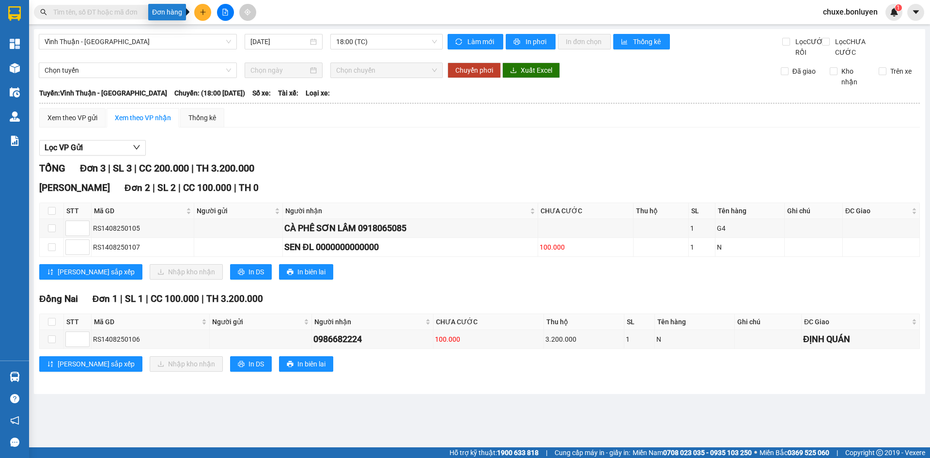 Image resolution: width=930 pixels, height=458 pixels. I want to click on span: Trên xe, so click(901, 71).